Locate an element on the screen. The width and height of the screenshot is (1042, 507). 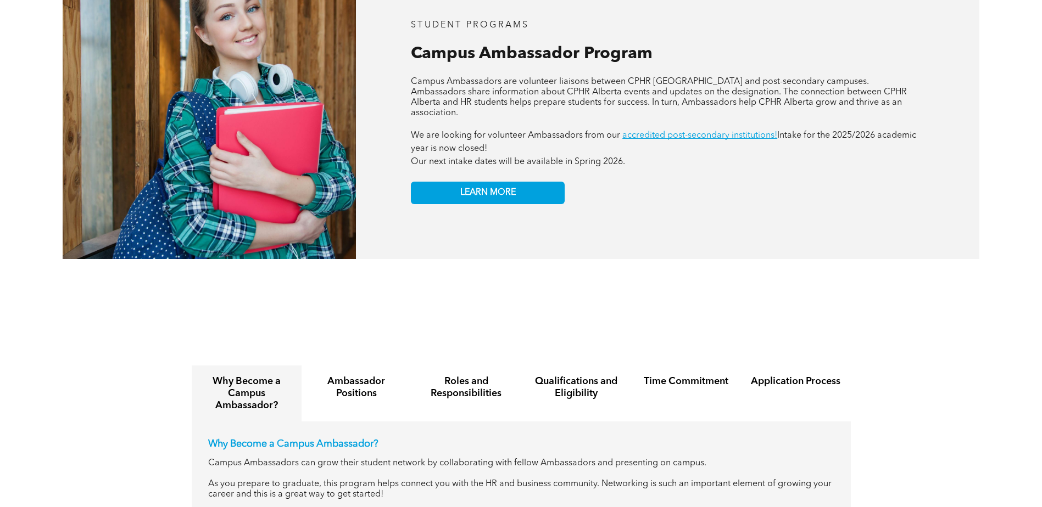
p: As you prepare to graduate, this program helps connect you with the HR and business community. Ne... is located at coordinates (521, 490).